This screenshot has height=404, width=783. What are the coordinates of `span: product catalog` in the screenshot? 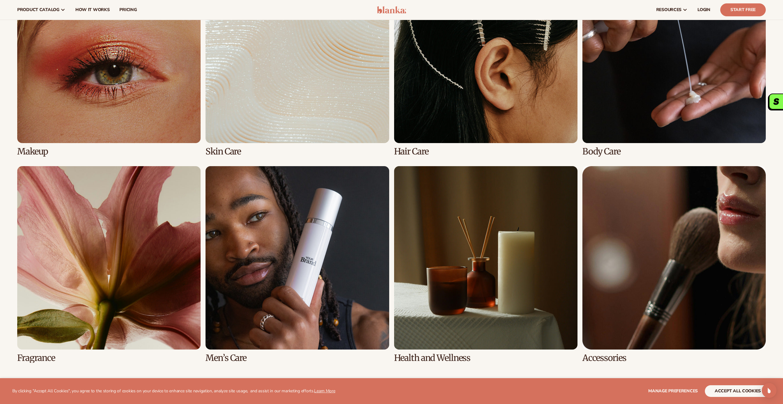 It's located at (38, 10).